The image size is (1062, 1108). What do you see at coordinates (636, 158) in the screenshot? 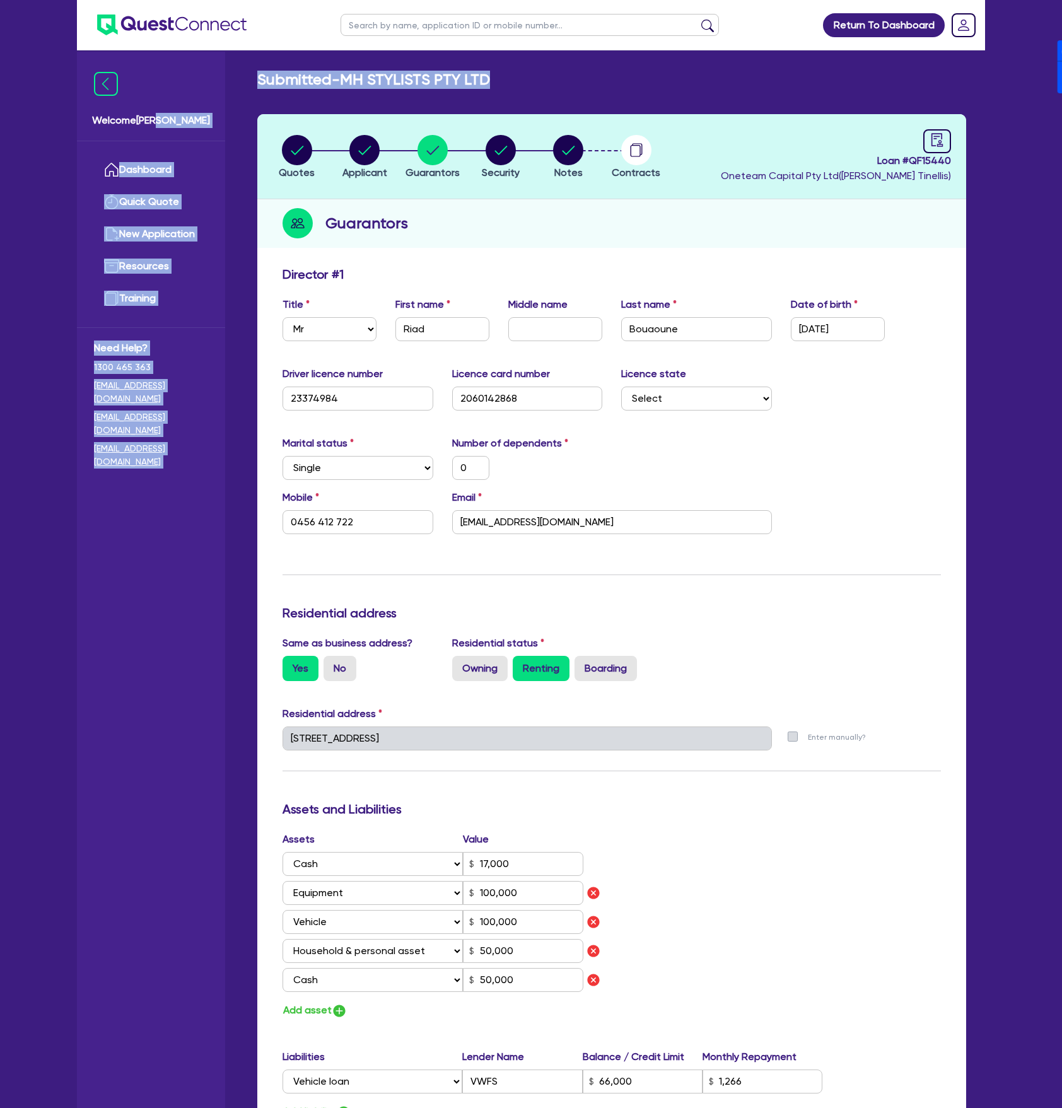
I see `button: Contracts` at bounding box center [636, 158].